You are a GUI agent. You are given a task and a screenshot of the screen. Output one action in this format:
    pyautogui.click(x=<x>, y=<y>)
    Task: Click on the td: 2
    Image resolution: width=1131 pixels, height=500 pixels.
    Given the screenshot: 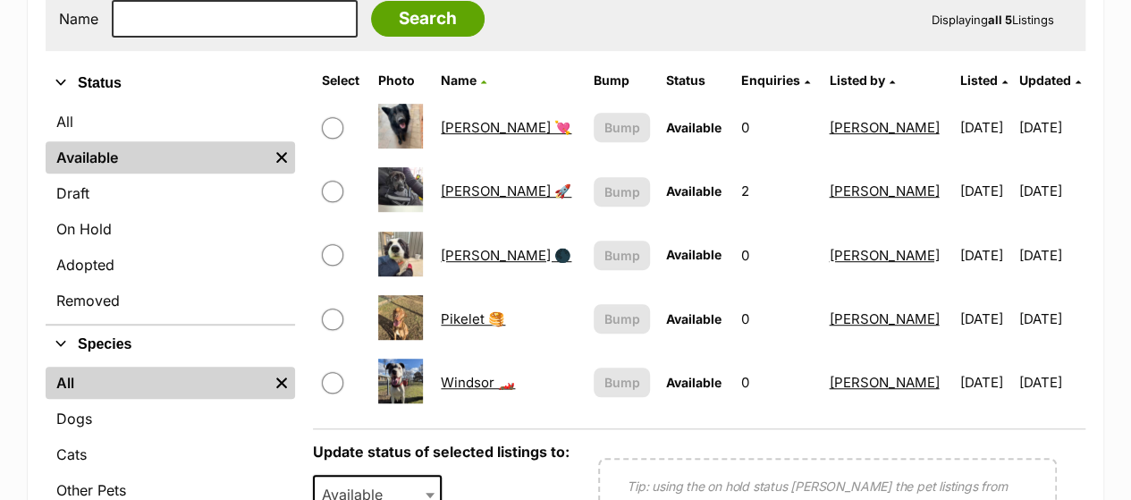 What is the action you would take?
    pyautogui.click(x=776, y=190)
    